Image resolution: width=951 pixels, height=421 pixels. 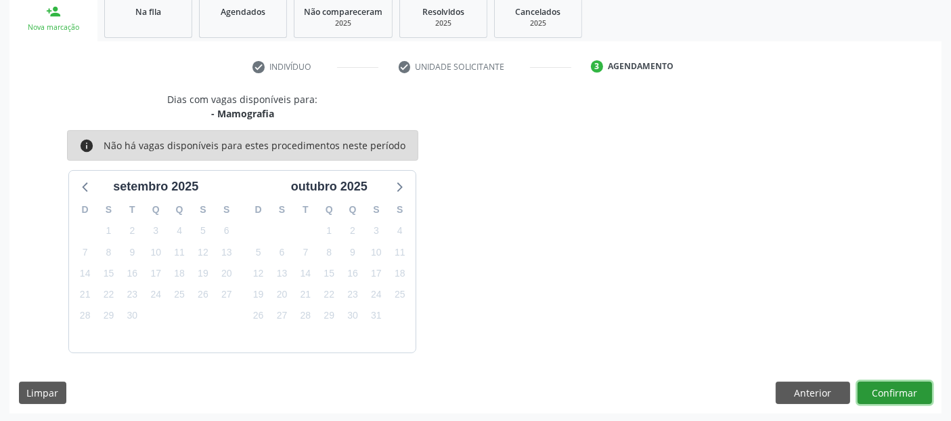 What do you see at coordinates (109, 252) in the screenshot?
I see `span: segunda-feira, 8 de setembro de 2025` at bounding box center [109, 252].